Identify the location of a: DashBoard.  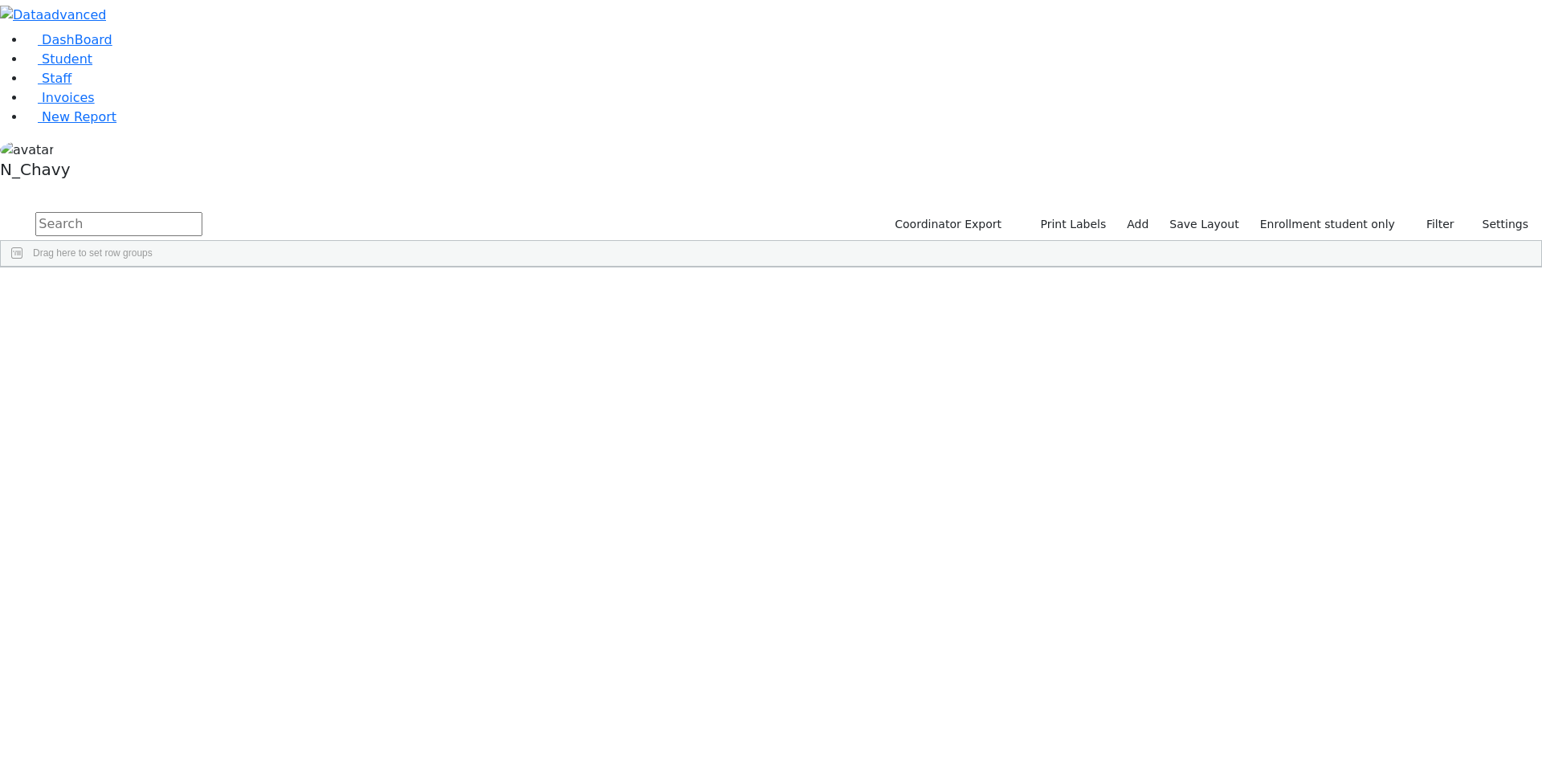
(69, 39).